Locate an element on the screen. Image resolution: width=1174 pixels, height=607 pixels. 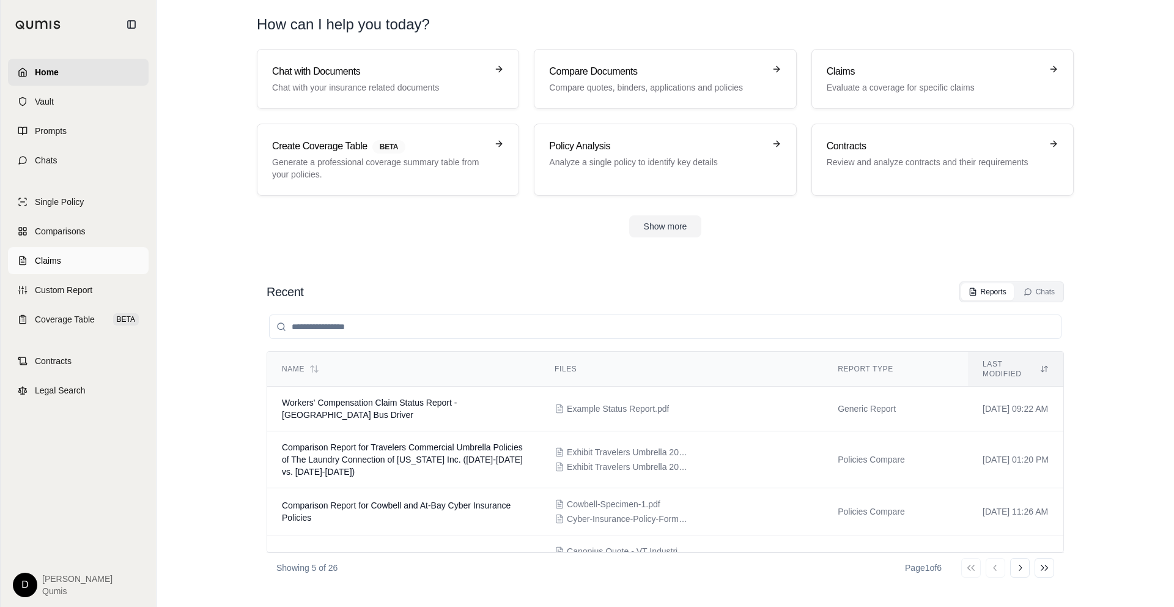
h3: Policy Analysis is located at coordinates (656, 146).